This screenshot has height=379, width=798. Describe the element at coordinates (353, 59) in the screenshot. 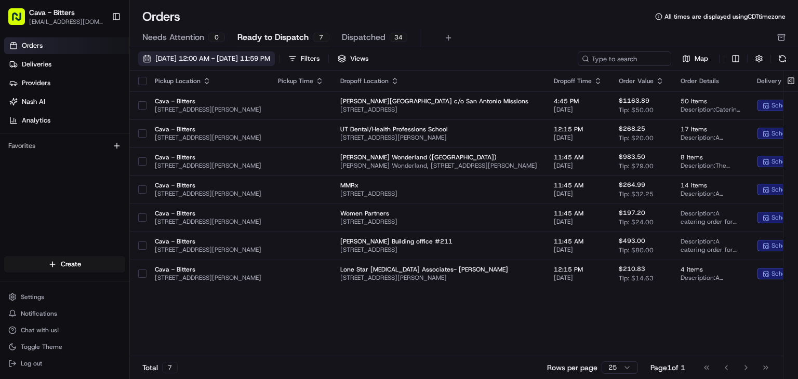

I see `button: Views` at that location.